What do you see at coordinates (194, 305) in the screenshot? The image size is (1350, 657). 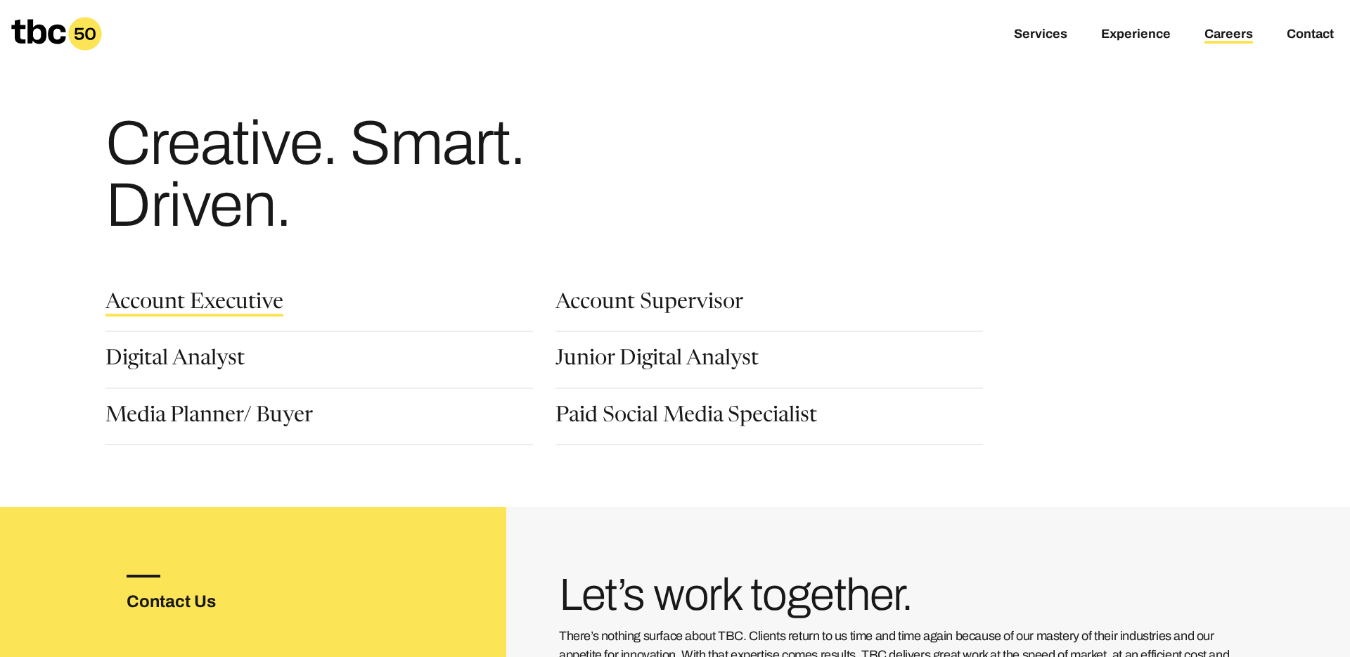 I see `a: Account Executive` at bounding box center [194, 305].